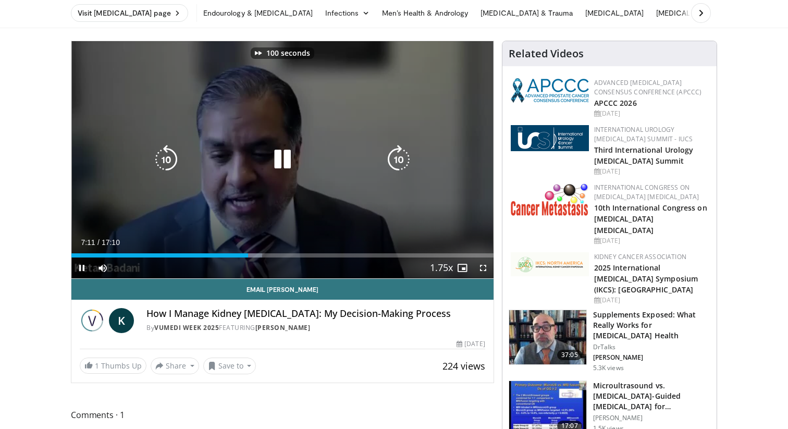  Describe the element at coordinates (550, 264) in the screenshot. I see `img: fca7e709-d275-4aeb-92d8-8ddafe93f2a6.png.150x105_q85_autocrop_double_scale_upscale_version-0.2.png` at that location.